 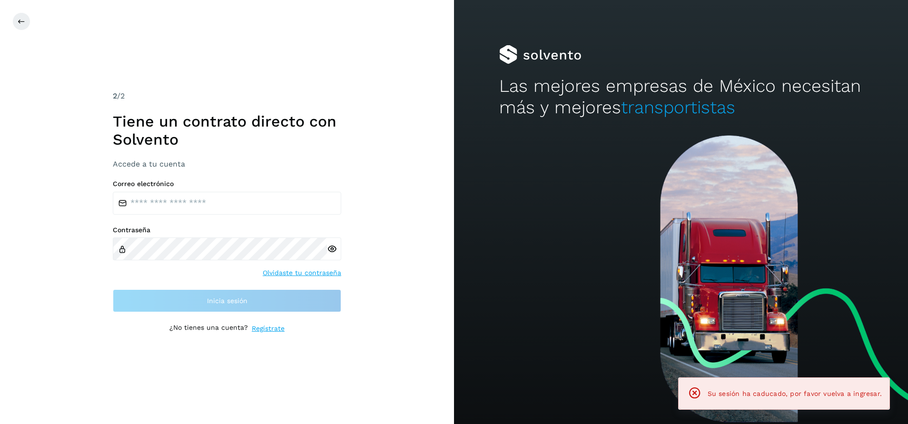 What do you see at coordinates (678, 107) in the screenshot?
I see `span: transportistas` at bounding box center [678, 107].